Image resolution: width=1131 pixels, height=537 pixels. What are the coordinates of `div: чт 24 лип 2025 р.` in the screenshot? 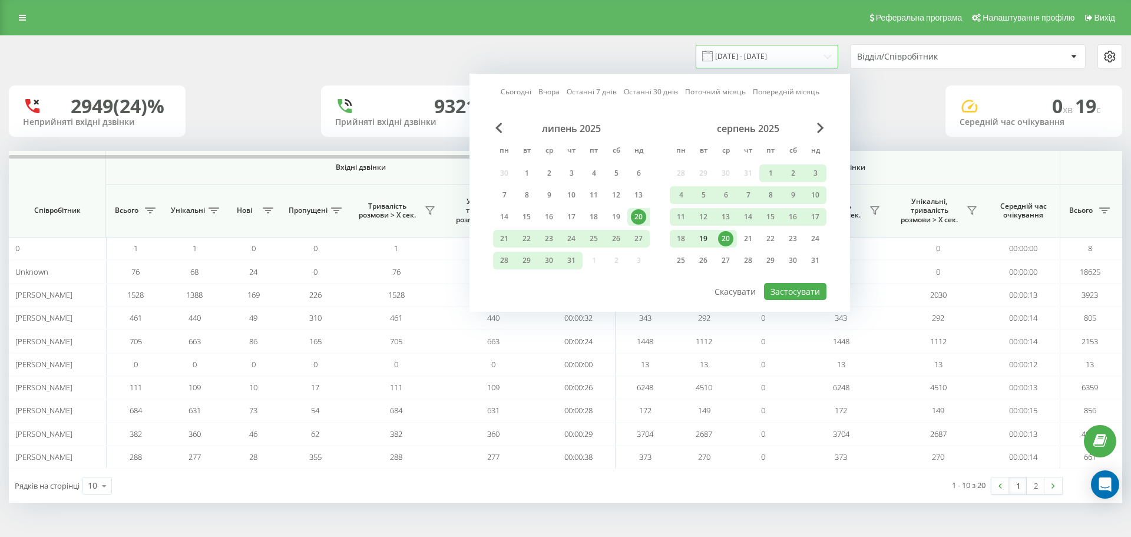 It's located at (572, 239).